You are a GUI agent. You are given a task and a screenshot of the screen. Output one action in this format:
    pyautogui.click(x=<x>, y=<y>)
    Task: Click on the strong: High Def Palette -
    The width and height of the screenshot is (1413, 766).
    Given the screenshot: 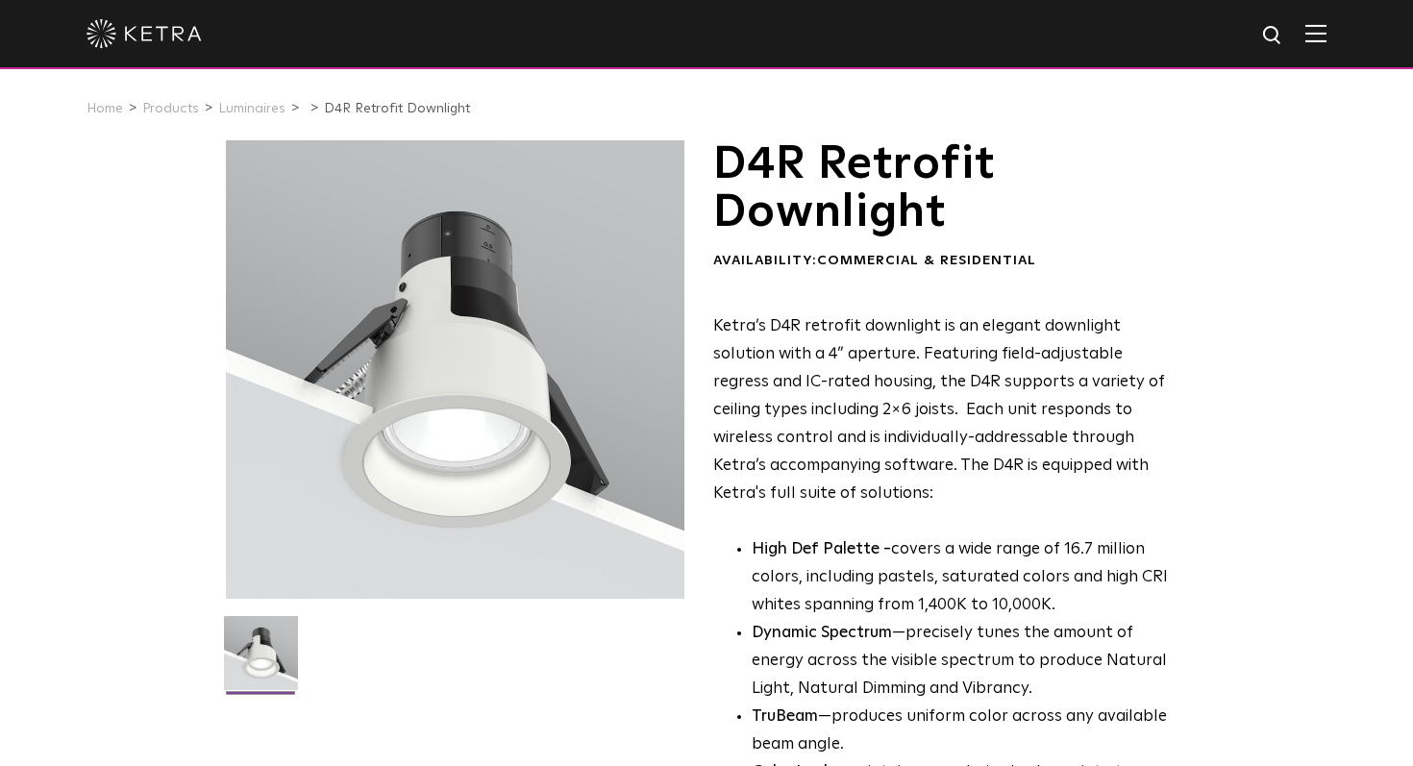 What is the action you would take?
    pyautogui.click(x=821, y=549)
    